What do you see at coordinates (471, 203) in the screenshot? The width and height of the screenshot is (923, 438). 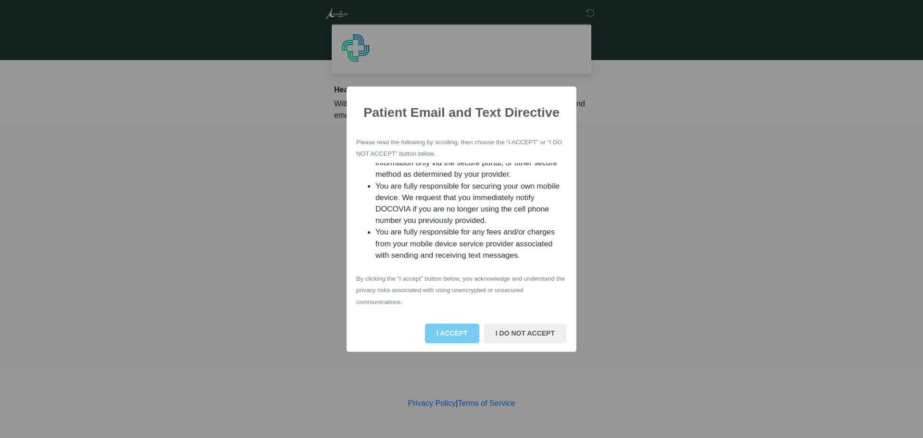 I see `li: You are fully responsible for securing your own mobile device. We request that you immediately no...` at bounding box center [471, 203].